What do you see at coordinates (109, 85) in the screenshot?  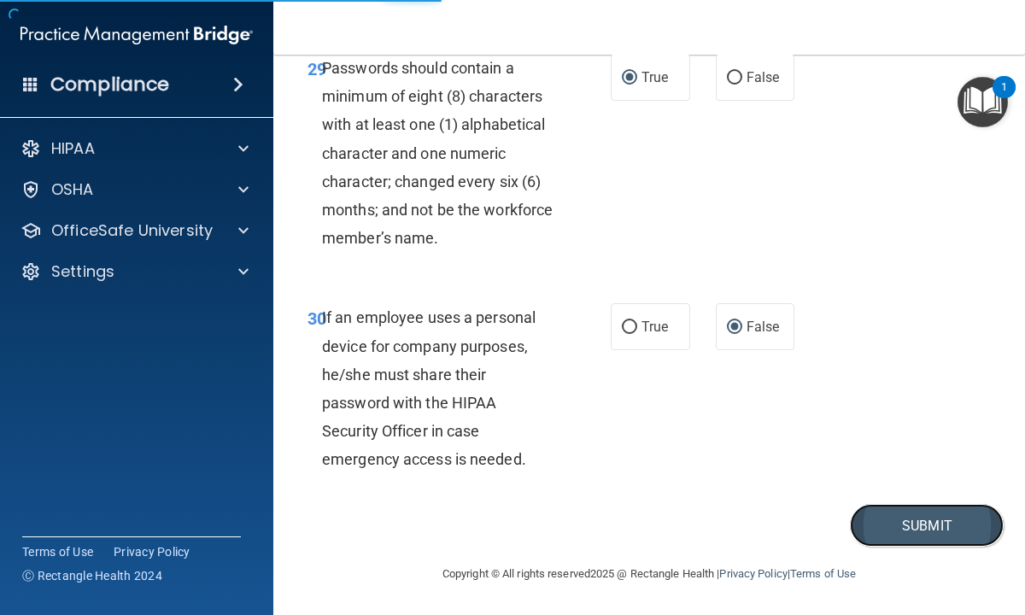 I see `h4: Compliance` at bounding box center [109, 85].